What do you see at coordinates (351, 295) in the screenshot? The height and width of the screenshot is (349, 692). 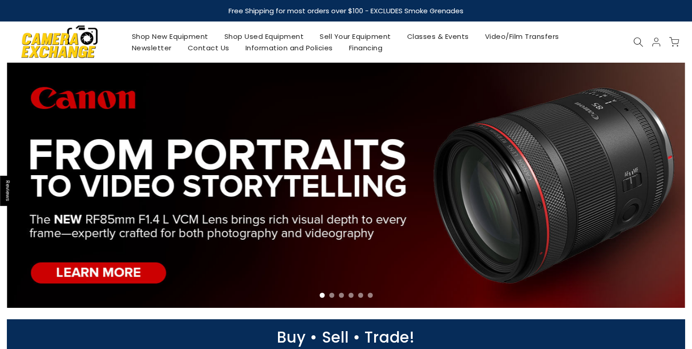 I see `li: Page dot 4` at bounding box center [351, 295].